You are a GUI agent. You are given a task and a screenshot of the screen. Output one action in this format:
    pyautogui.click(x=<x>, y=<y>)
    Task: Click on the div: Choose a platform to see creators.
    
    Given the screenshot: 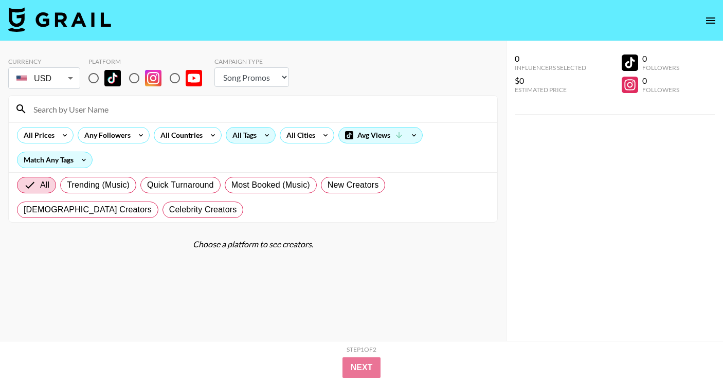 What is the action you would take?
    pyautogui.click(x=253, y=244)
    